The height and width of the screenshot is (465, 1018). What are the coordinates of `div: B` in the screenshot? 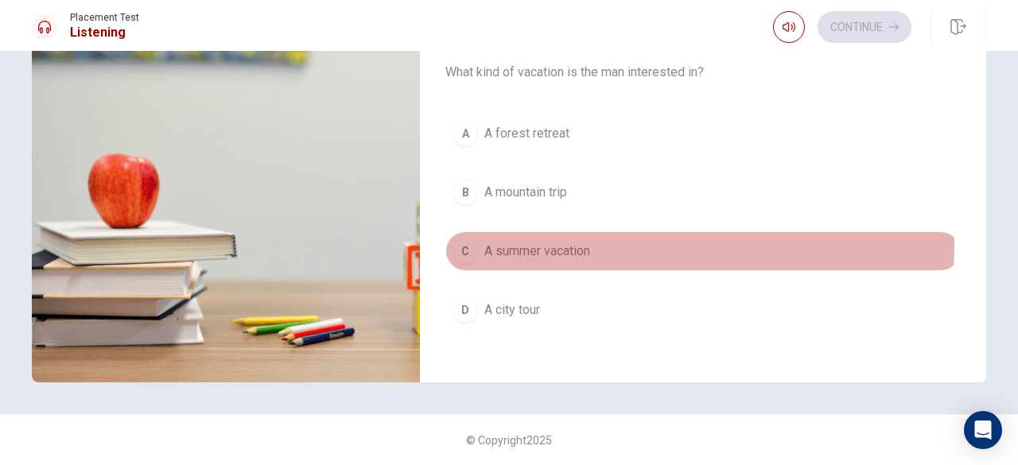 It's located at (465, 192).